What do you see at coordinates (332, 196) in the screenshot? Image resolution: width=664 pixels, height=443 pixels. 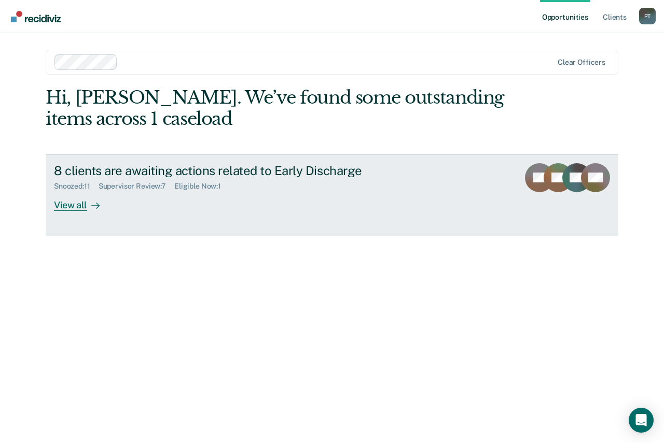 I see `a: 8 clients are awaiting actions related to Early DischargeSnoozed:11Supervisor Review:7Eligible No...` at bounding box center [332, 196].